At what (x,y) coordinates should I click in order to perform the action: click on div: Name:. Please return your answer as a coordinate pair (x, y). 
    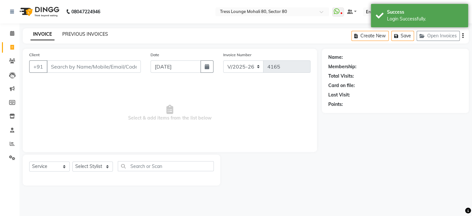
    Looking at the image, I should click on (336, 57).